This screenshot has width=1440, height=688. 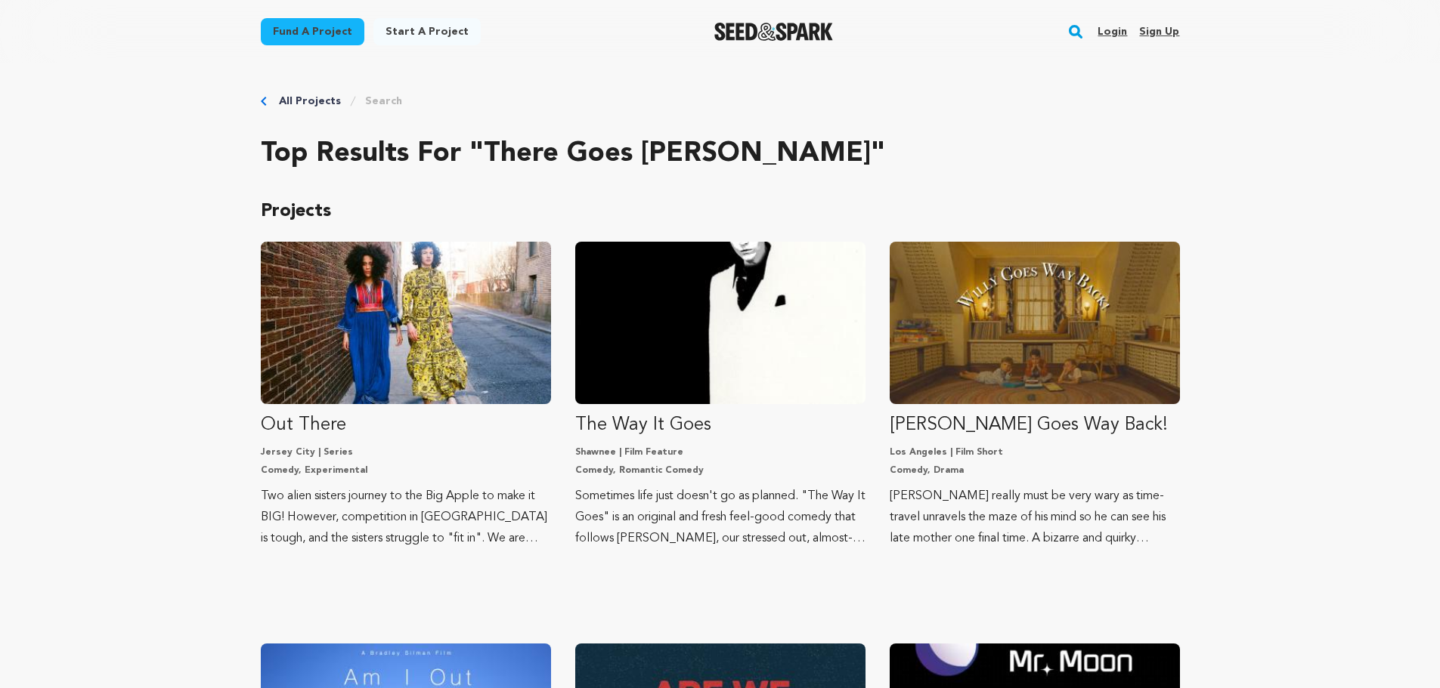 What do you see at coordinates (720, 395) in the screenshot?
I see `a: Fund The Way It Goes` at bounding box center [720, 395].